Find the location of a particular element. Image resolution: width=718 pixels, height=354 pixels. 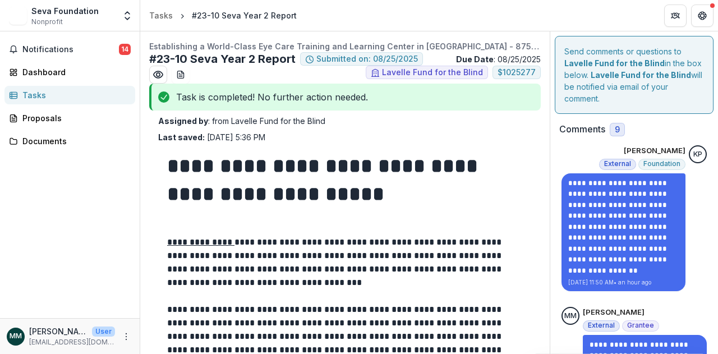

strong: Assigned by is located at coordinates (183, 121).